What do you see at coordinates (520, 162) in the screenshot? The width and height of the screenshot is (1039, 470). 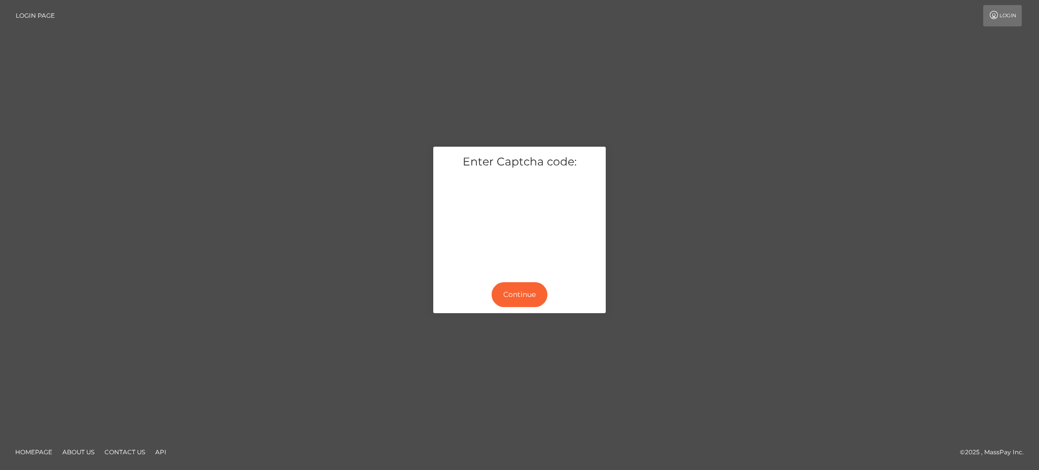 I see `h5: Enter Captcha code:` at bounding box center [520, 162].